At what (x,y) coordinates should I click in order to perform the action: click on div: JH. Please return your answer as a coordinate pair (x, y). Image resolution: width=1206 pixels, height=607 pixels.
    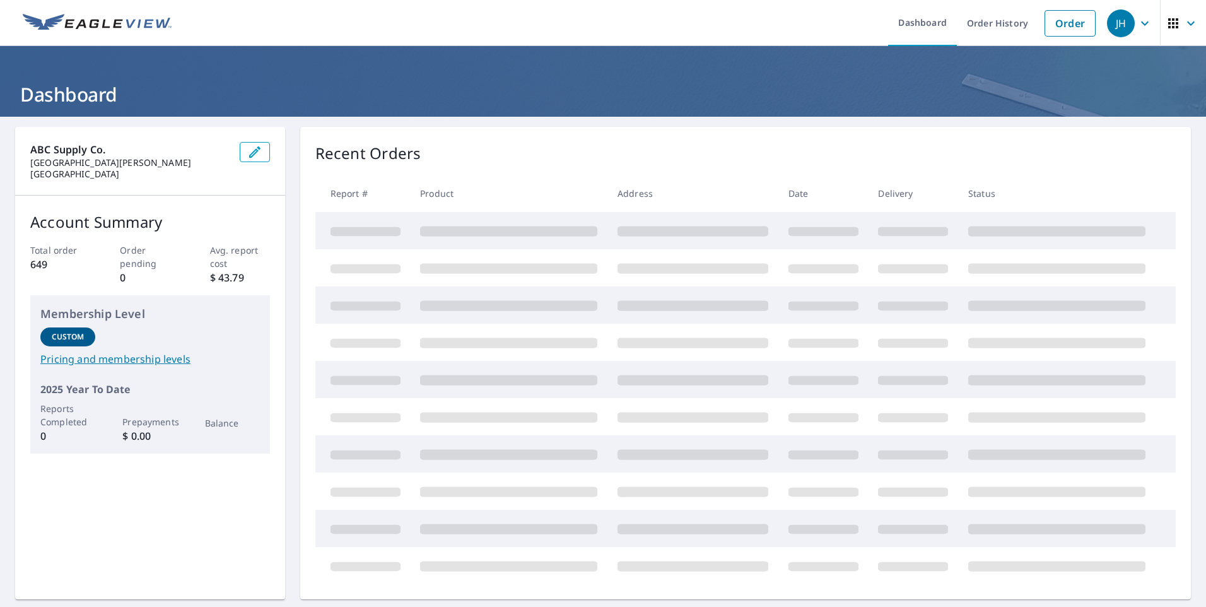
    Looking at the image, I should click on (1121, 23).